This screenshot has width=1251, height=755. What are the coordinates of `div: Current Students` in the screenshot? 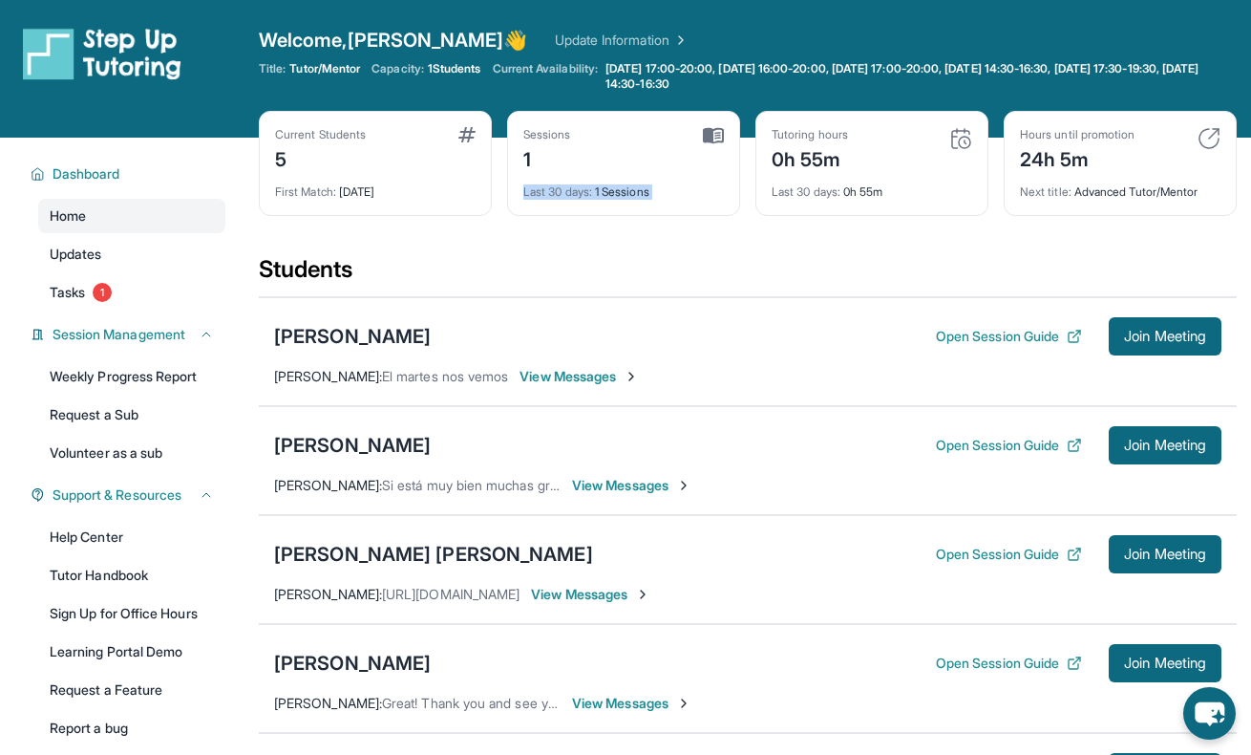 It's located at (320, 135).